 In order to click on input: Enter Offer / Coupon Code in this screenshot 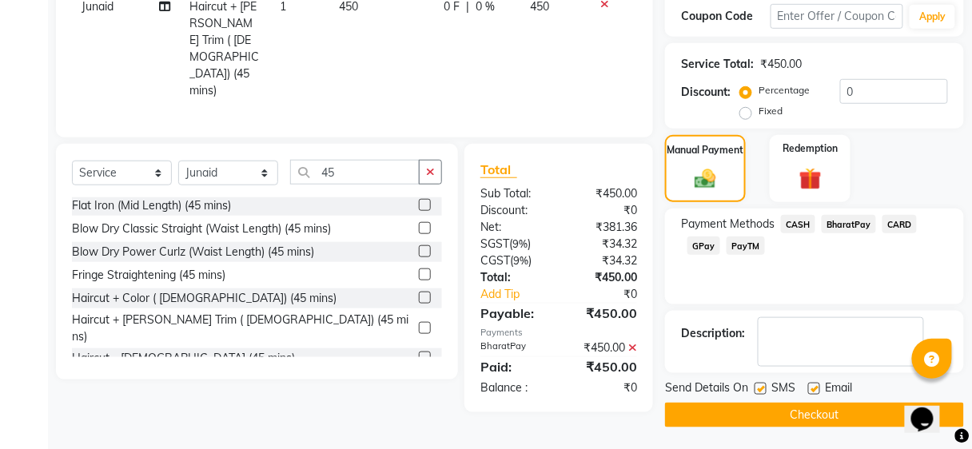, I will do `click(837, 16)`.